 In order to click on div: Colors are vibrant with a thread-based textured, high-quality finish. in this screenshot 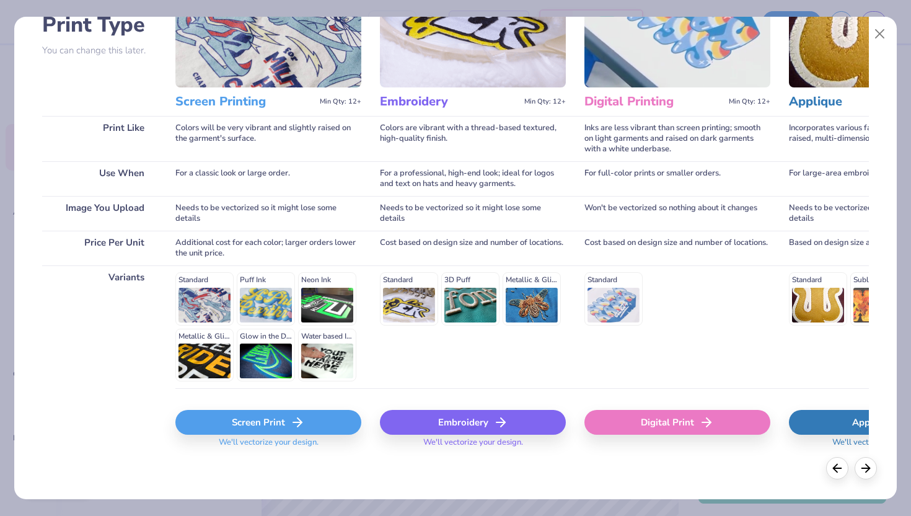, I will do `click(473, 138)`.